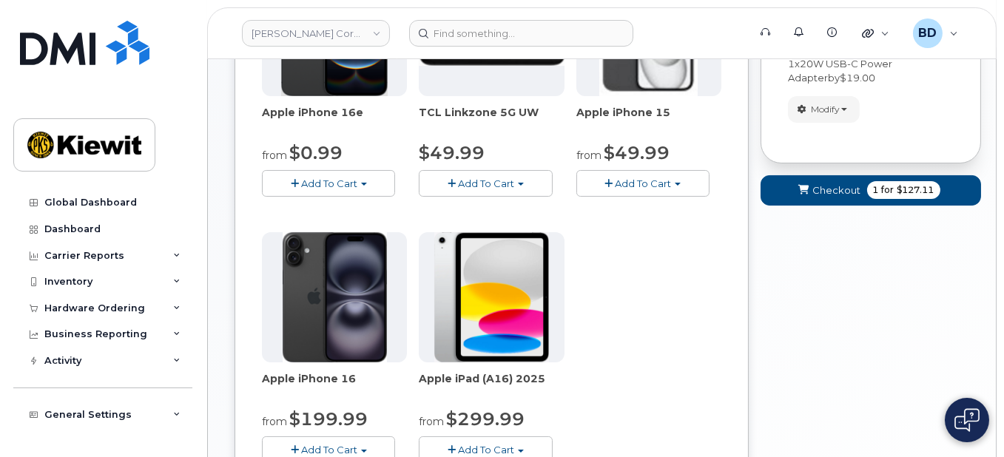  What do you see at coordinates (316, 152) in the screenshot?
I see `span: $0.99` at bounding box center [316, 152].